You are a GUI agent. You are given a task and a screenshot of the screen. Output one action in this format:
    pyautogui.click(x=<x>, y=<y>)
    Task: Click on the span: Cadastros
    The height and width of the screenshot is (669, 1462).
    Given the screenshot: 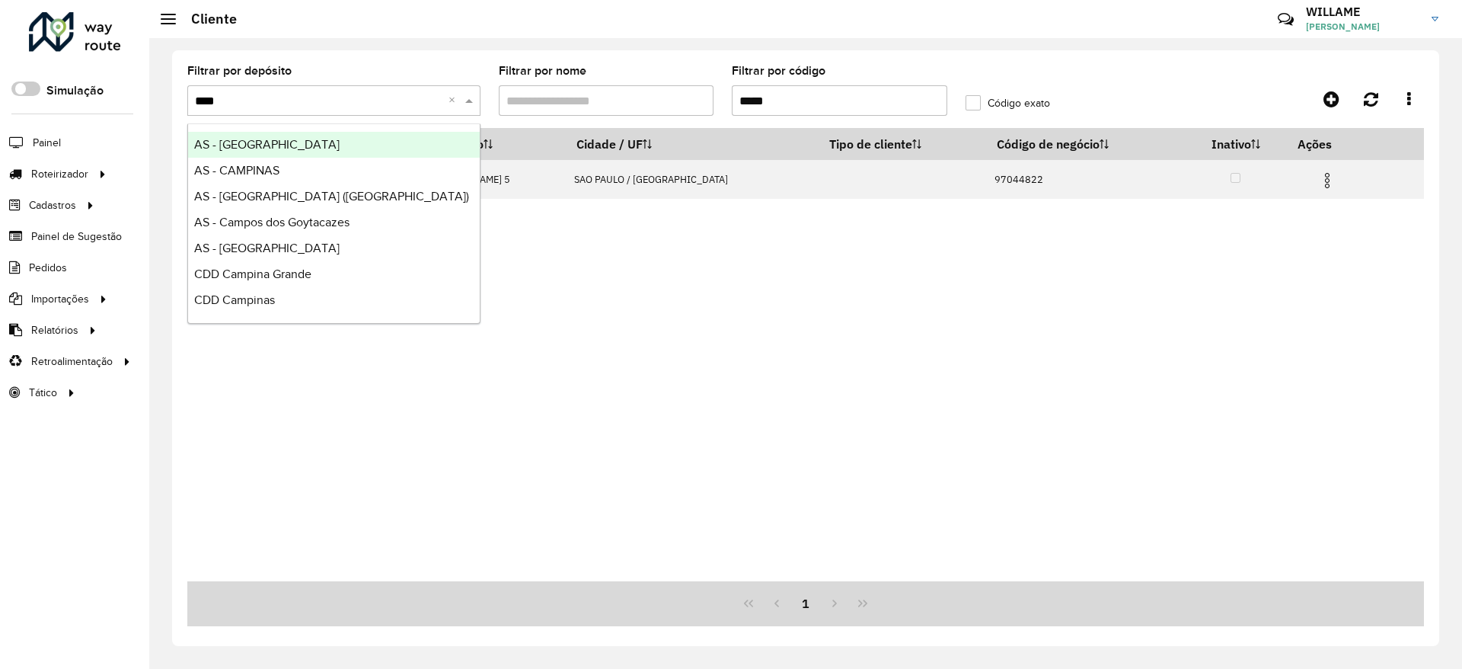 What is the action you would take?
    pyautogui.click(x=53, y=205)
    